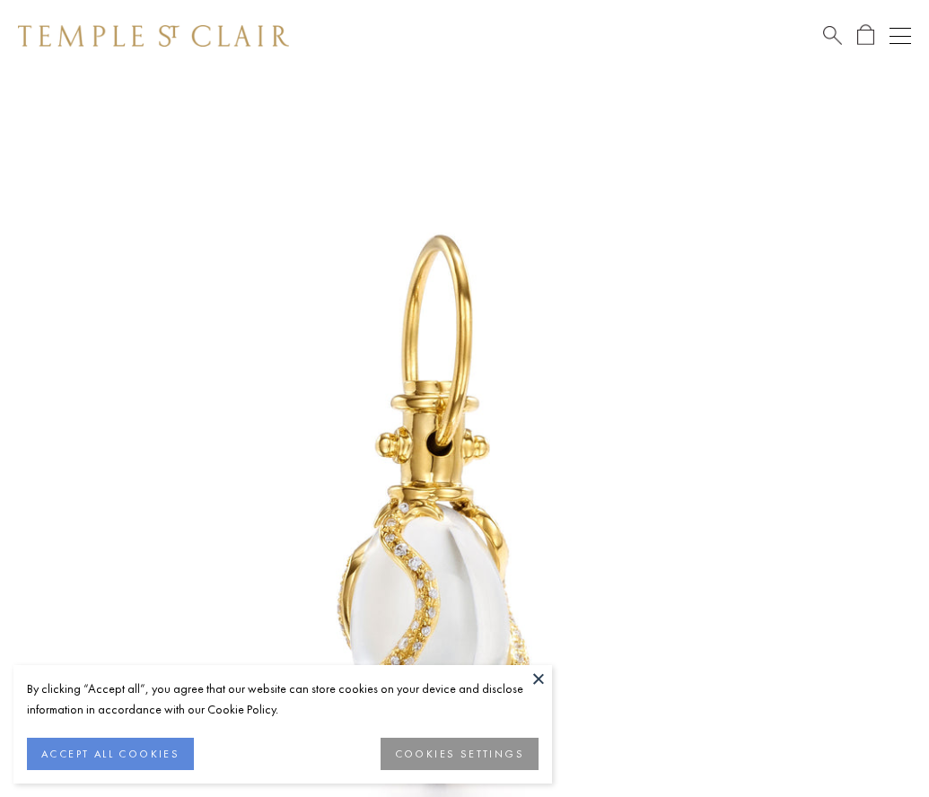 Image resolution: width=929 pixels, height=797 pixels. I want to click on img: Temple St. Clair, so click(154, 36).